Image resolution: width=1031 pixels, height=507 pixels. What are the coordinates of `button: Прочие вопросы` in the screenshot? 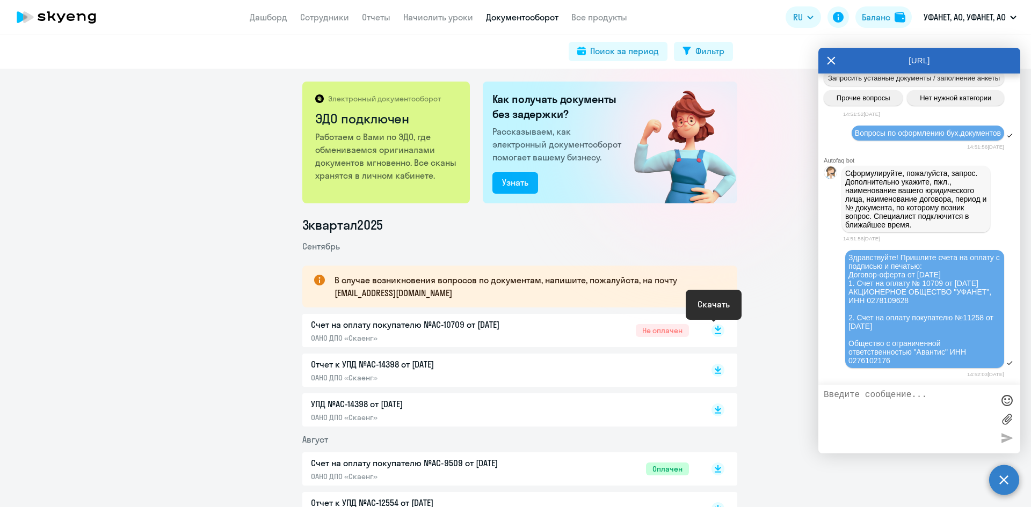 It's located at (863, 98).